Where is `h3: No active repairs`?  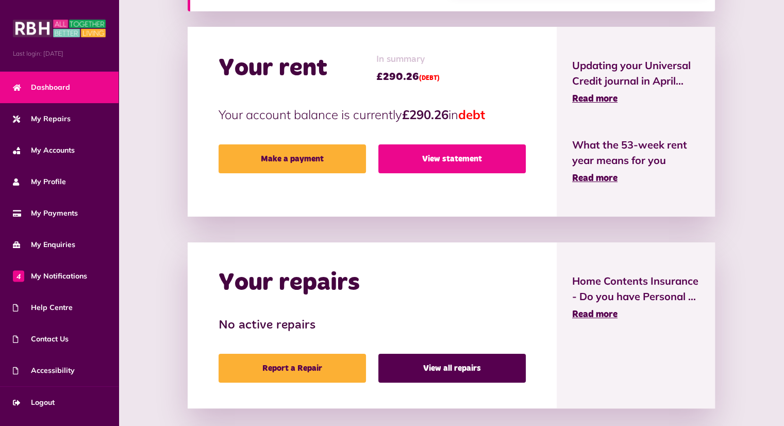 h3: No active repairs is located at coordinates (372, 325).